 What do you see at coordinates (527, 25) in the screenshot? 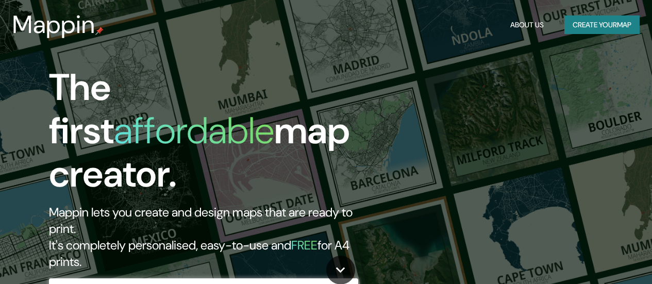
I see `button: About Us` at bounding box center [527, 25].